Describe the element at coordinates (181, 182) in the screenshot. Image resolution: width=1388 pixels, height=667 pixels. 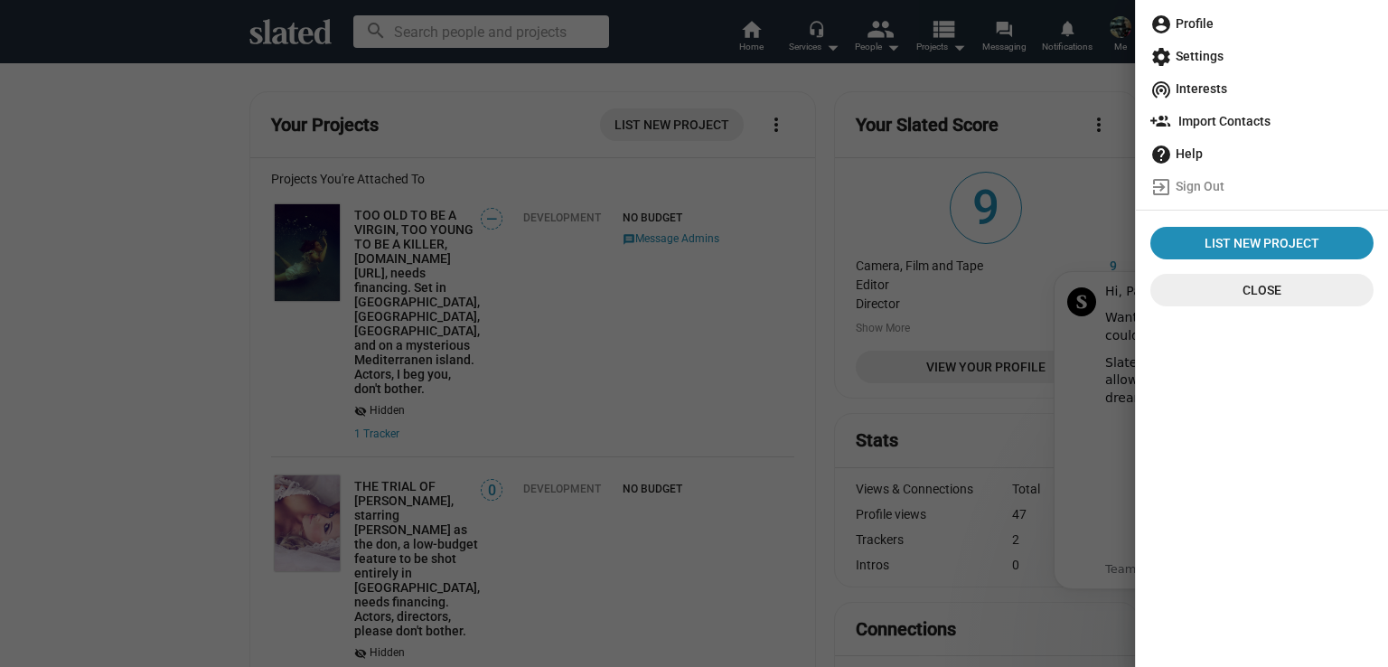
I see `div: message notification from Team, 6m ago. Hi, Panagiotis. Want to know how much your movie could ma...` at that location.